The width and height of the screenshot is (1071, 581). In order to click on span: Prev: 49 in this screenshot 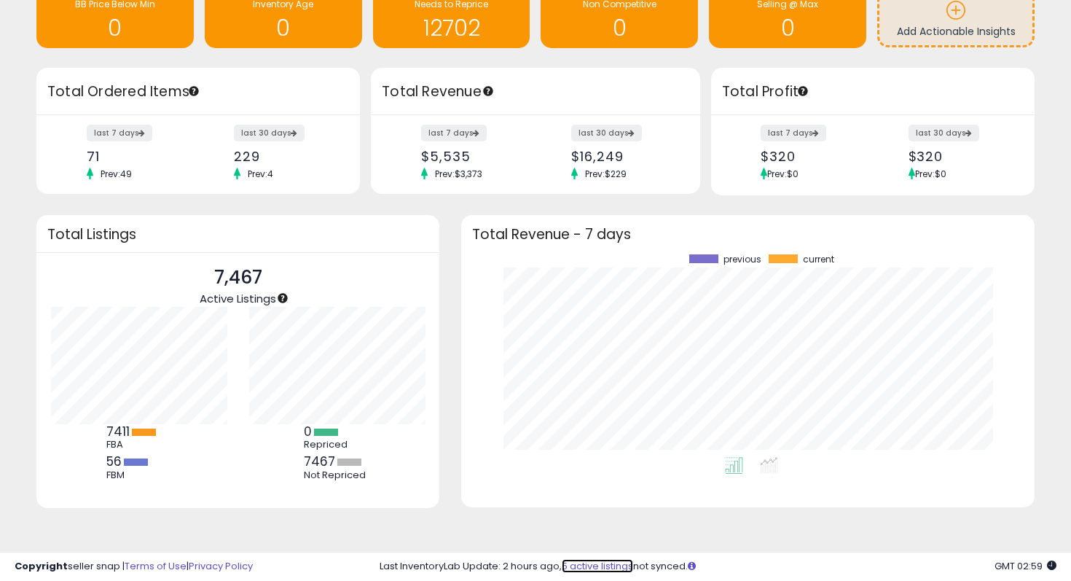, I will do `click(116, 173)`.